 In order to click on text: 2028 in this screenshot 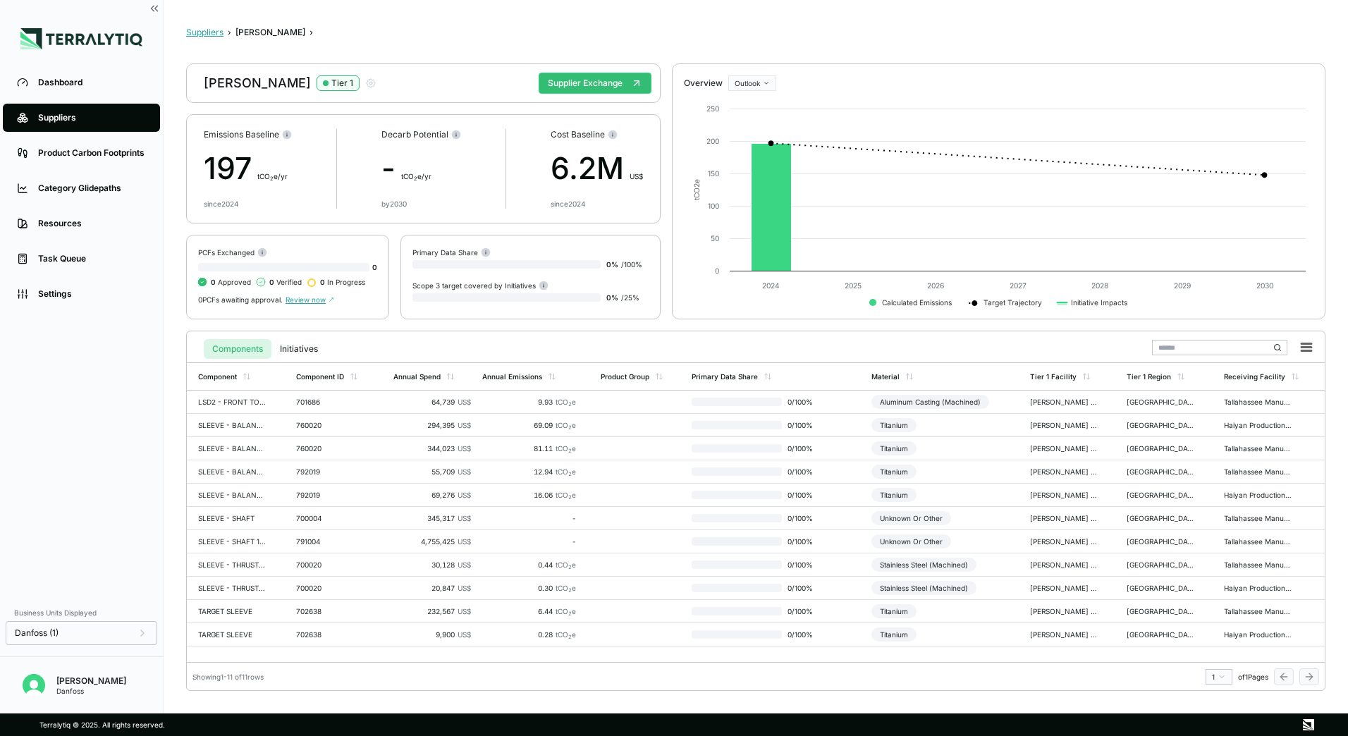, I will do `click(1100, 285)`.